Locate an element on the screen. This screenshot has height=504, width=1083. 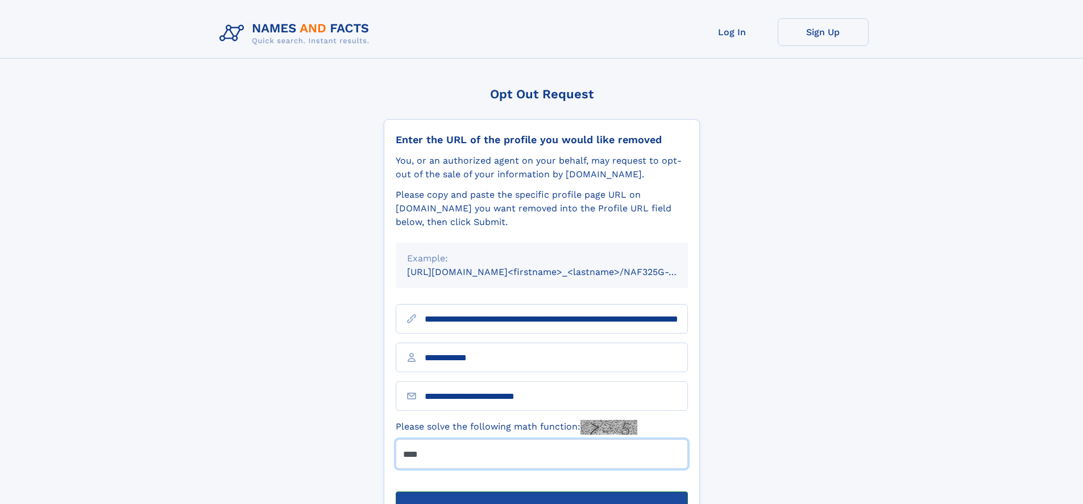
a: Sign Up is located at coordinates (823, 32).